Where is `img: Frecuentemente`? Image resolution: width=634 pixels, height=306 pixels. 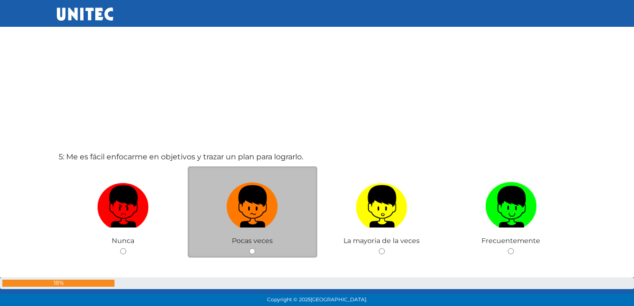
img: Frecuentemente is located at coordinates (511, 203).